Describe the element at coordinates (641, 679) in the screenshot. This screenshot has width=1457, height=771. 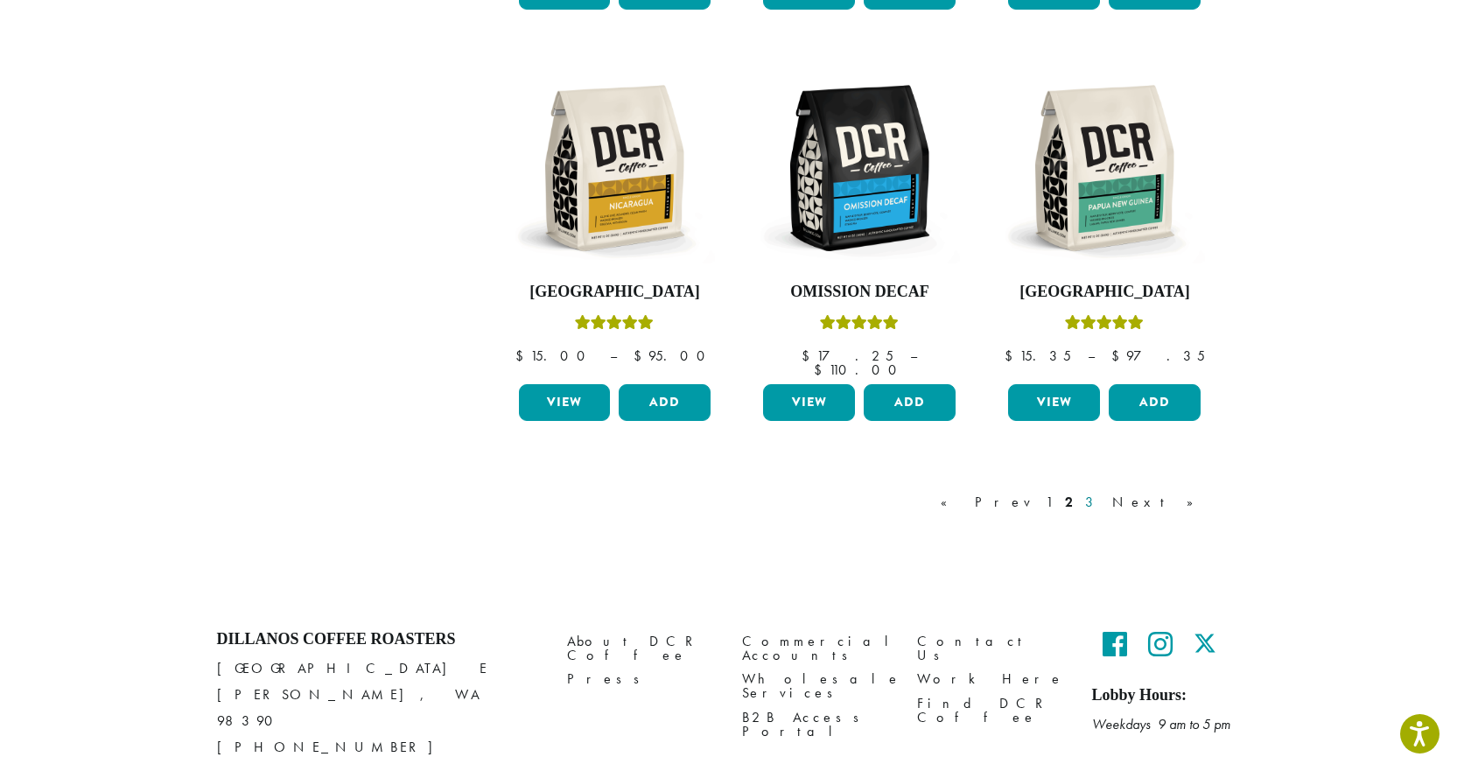
I see `a: Press` at that location.